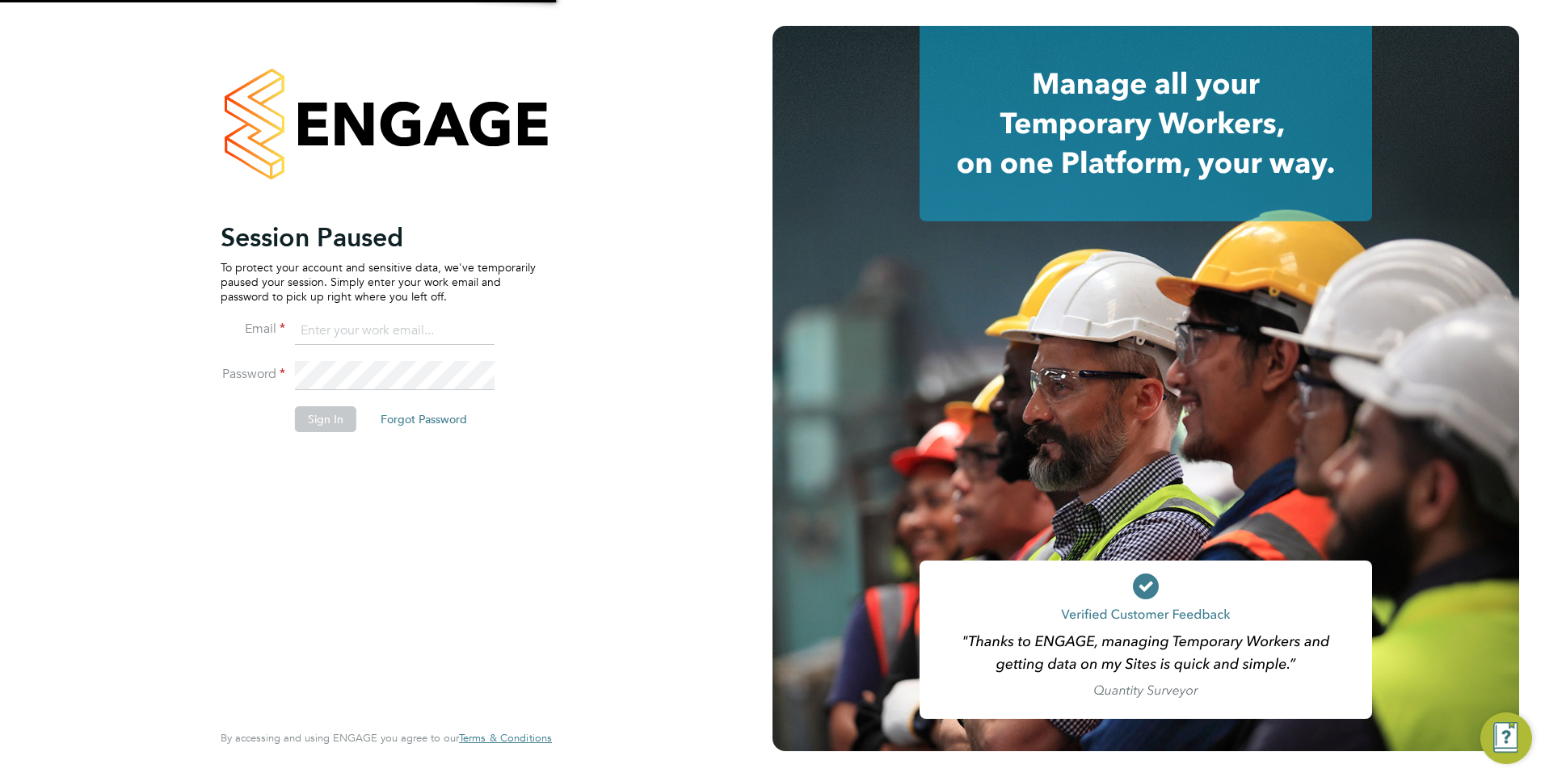 This screenshot has height=777, width=1545. What do you see at coordinates (505, 738) in the screenshot?
I see `span: Terms & Conditions` at bounding box center [505, 738].